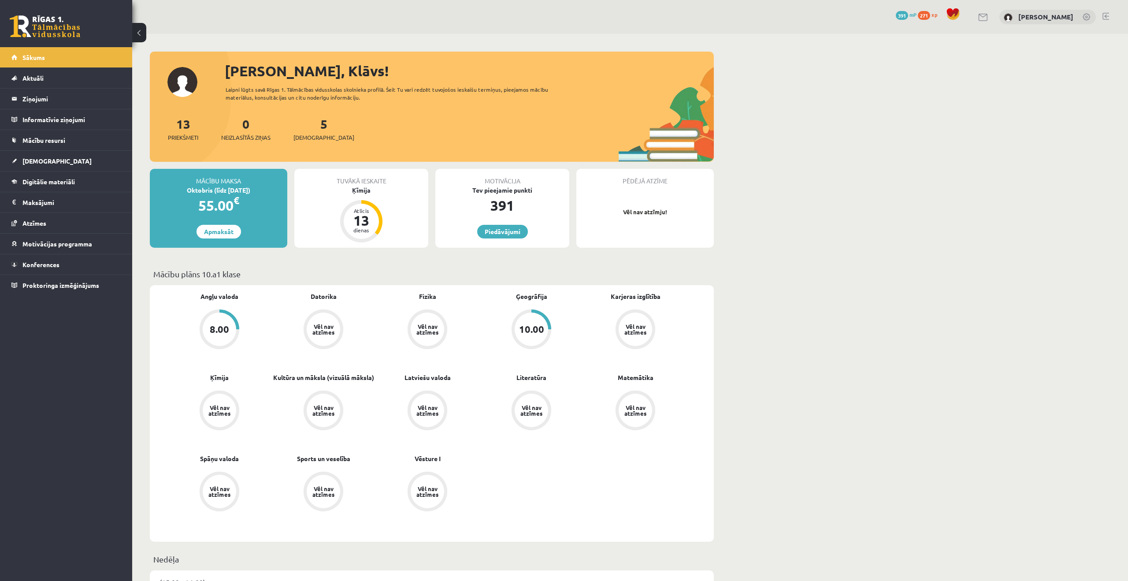 This screenshot has height=581, width=1128. What do you see at coordinates (502, 231) in the screenshot?
I see `a: Piedāvājumi` at bounding box center [502, 231].